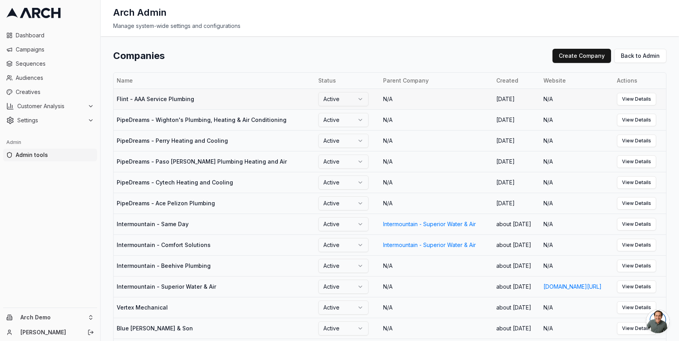  Describe the element at coordinates (214, 140) in the screenshot. I see `td: PipeDreams - Perry Heating and Cooling` at that location.